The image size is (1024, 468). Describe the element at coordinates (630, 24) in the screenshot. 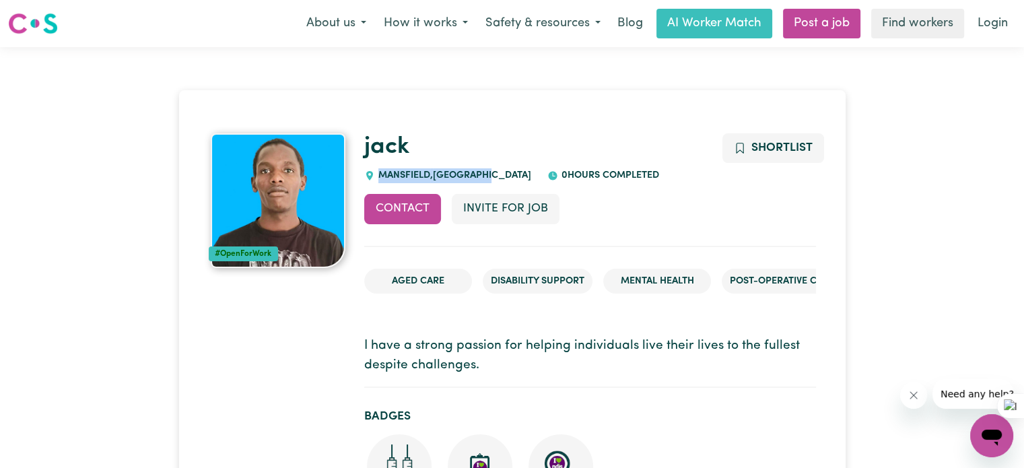

I see `a: Blog` at that location.